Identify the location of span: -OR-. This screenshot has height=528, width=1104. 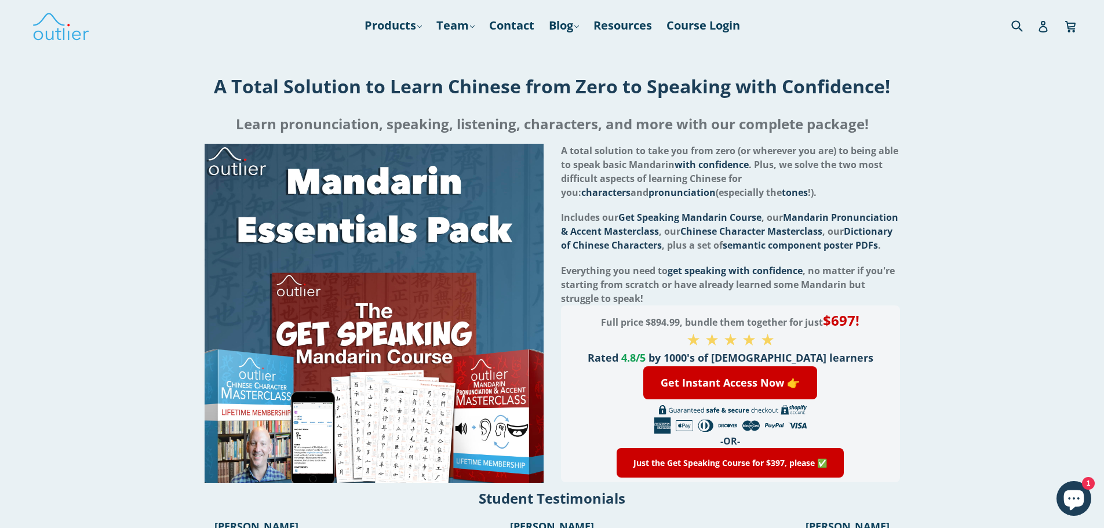
(730, 441).